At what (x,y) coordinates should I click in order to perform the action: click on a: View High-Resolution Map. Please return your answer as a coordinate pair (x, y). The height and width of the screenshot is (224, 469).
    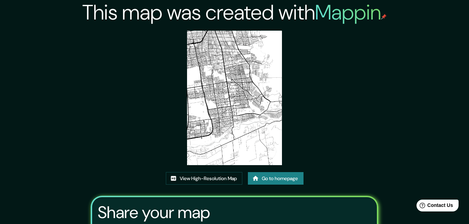
    Looking at the image, I should click on (204, 178).